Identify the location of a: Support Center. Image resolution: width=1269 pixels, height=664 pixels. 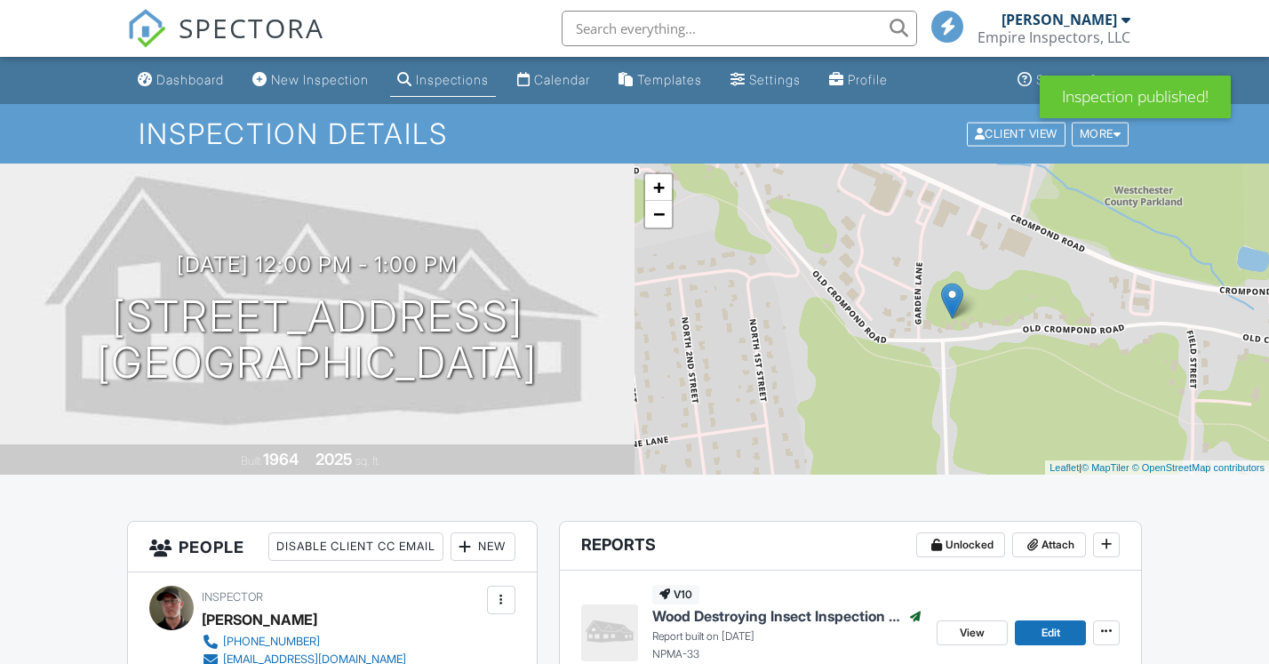
(1074, 80).